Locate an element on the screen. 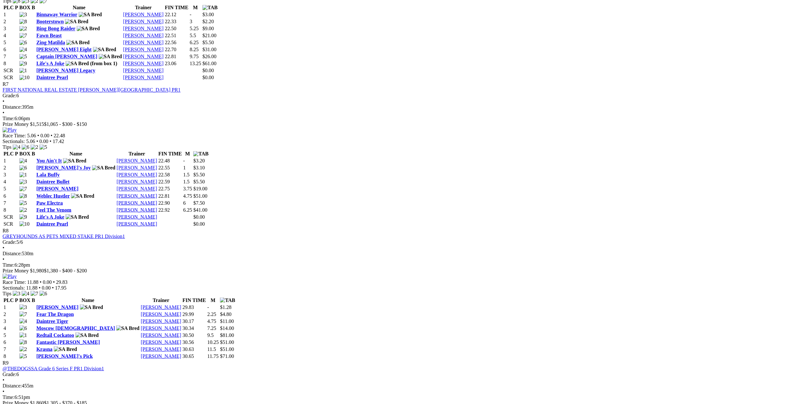 The image size is (810, 404). span: $5.50 is located at coordinates (199, 175).